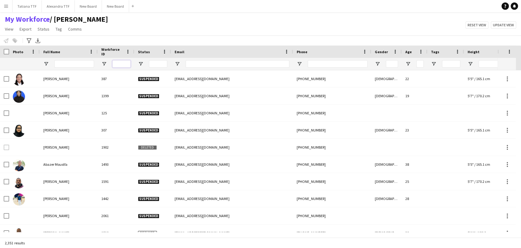 The width and height of the screenshot is (521, 248). What do you see at coordinates (74, 64) in the screenshot?
I see `input: Full Name Filter Input` at bounding box center [74, 64].